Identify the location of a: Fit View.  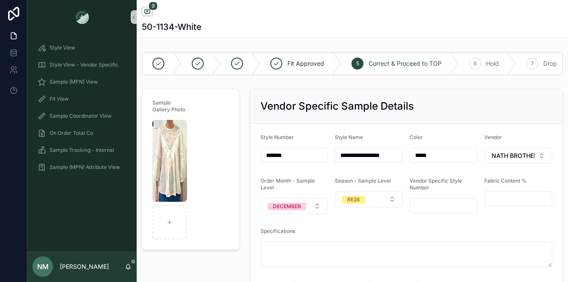
(82, 99).